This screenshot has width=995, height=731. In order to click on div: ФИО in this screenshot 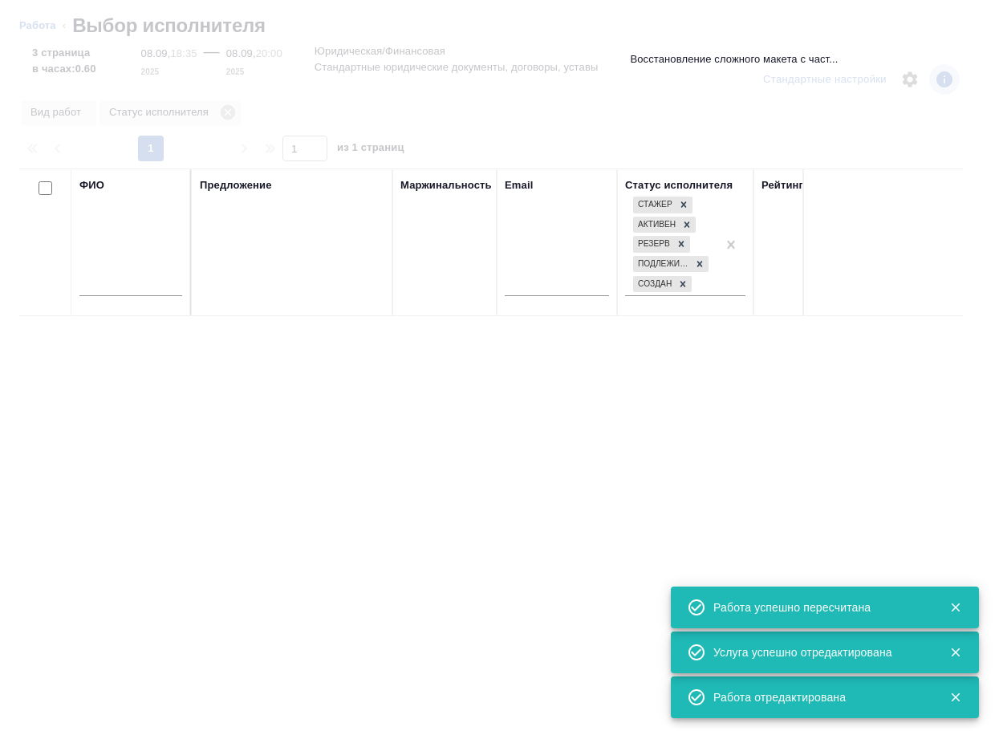, I will do `click(92, 185)`.